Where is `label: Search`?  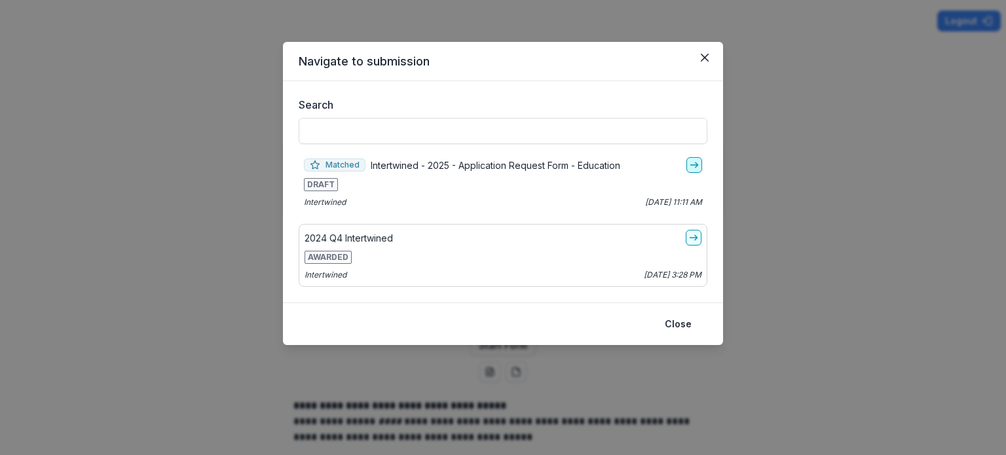 label: Search is located at coordinates (499, 105).